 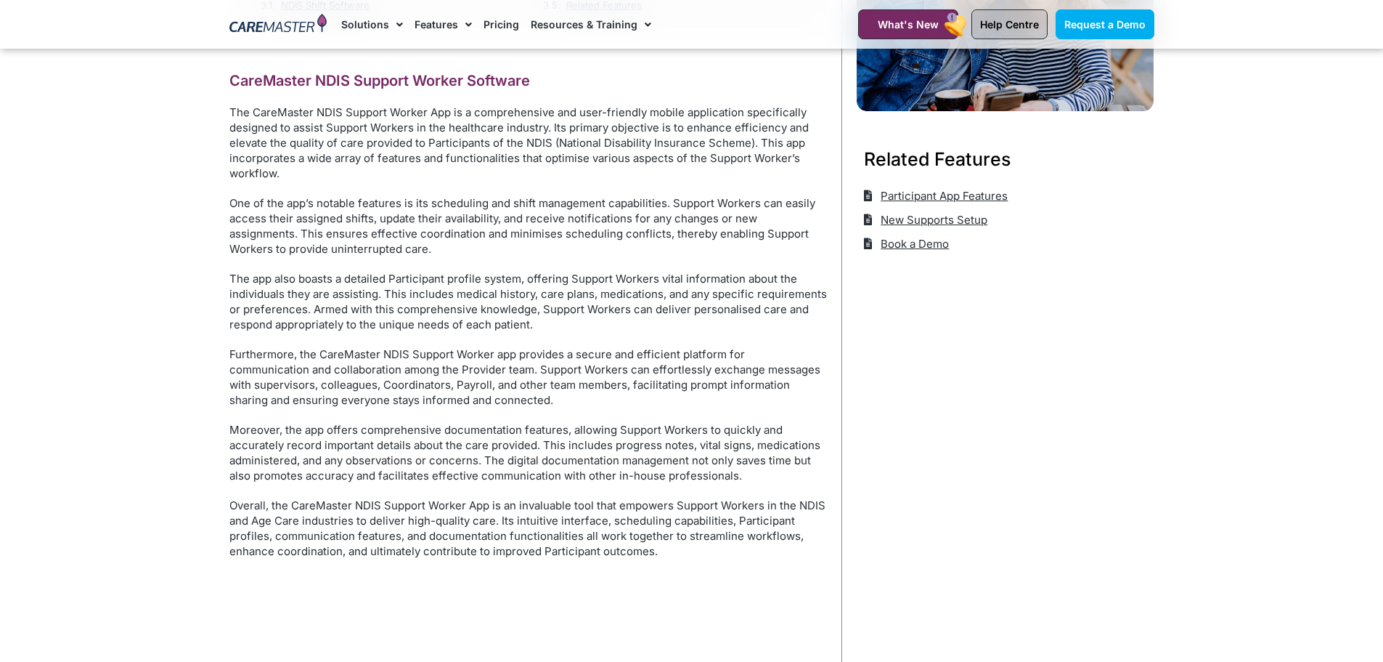 What do you see at coordinates (926, 219) in the screenshot?
I see `a: New Supports Setup` at bounding box center [926, 219].